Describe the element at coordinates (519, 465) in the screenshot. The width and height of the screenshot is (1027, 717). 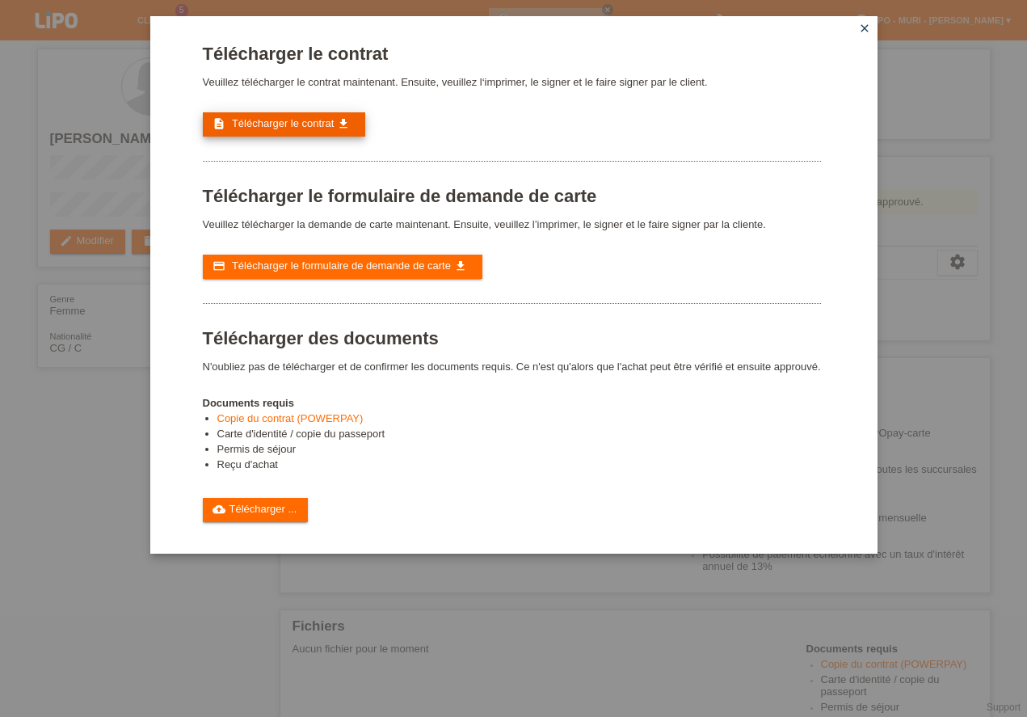
I see `li: Reçu d'achat` at that location.